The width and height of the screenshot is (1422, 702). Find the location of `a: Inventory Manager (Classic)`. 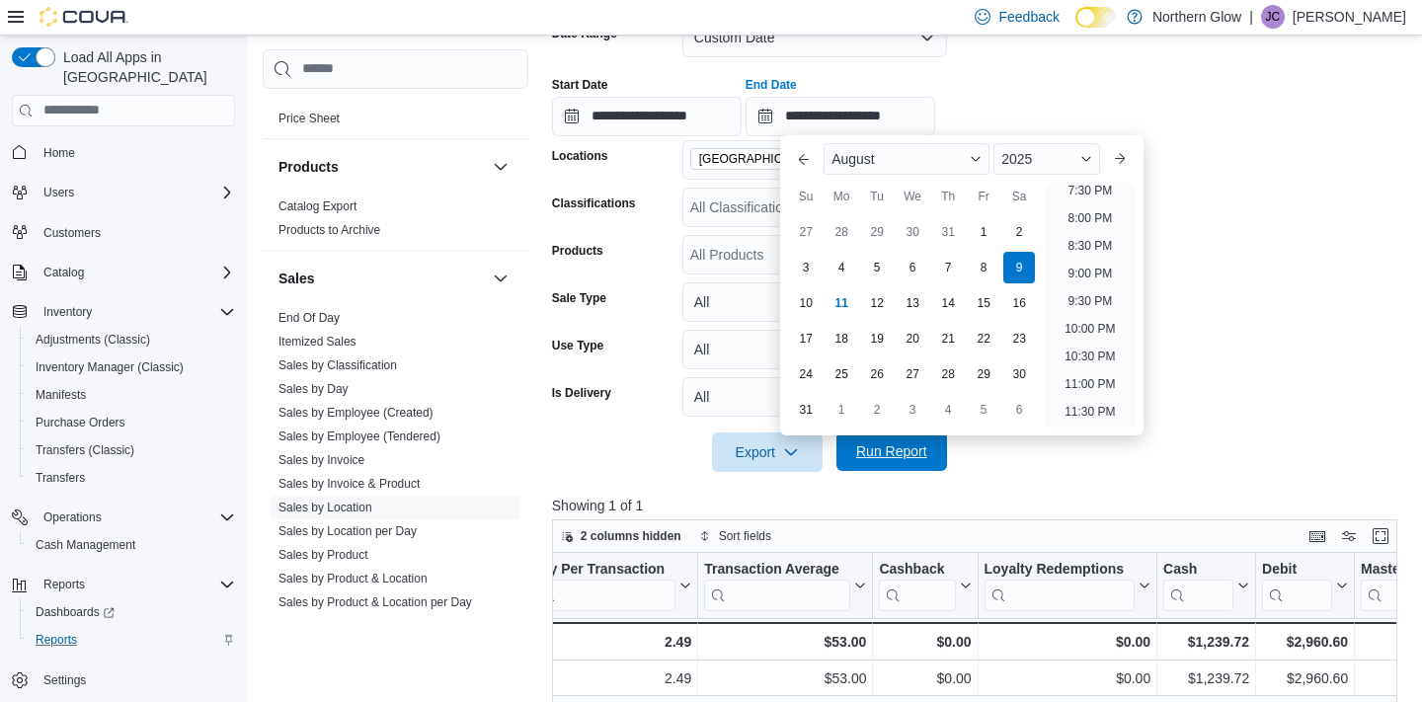

a: Inventory Manager (Classic) is located at coordinates (110, 367).